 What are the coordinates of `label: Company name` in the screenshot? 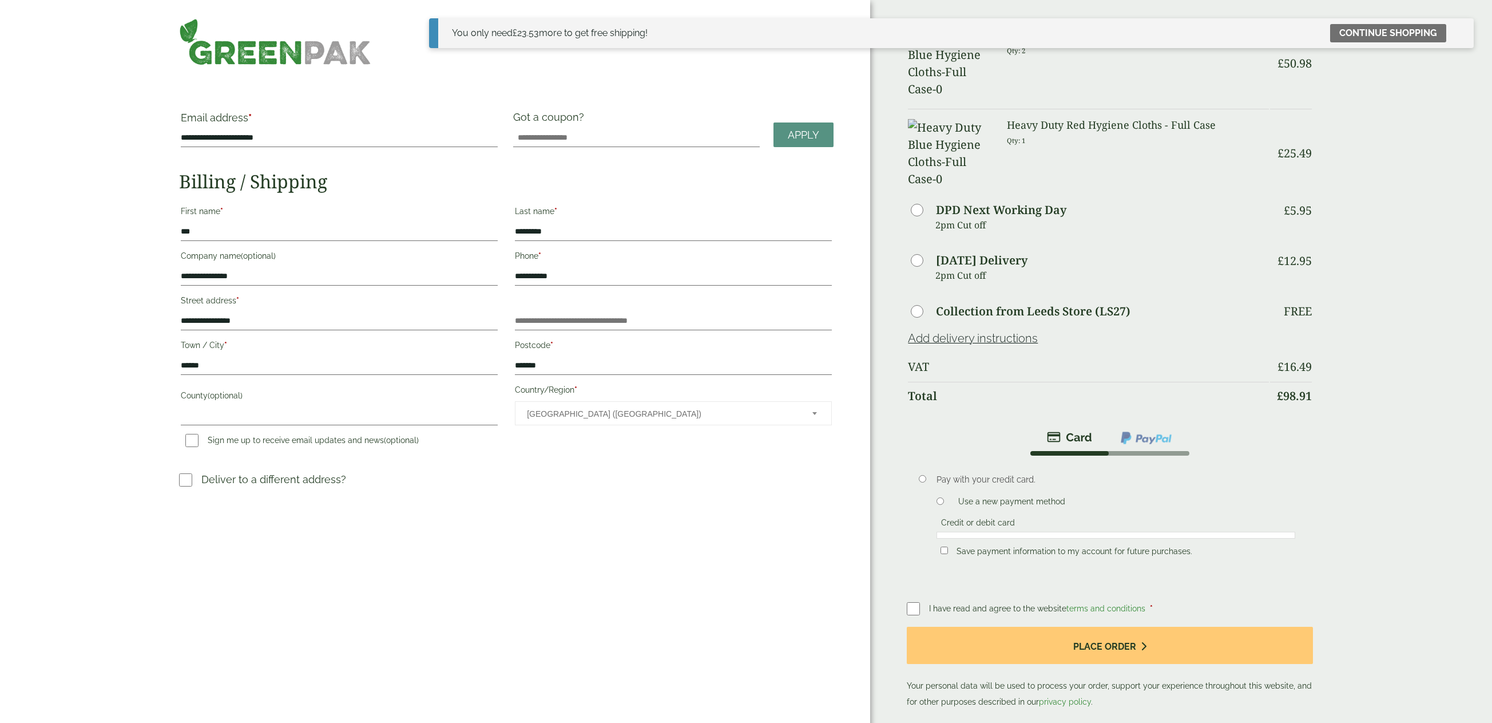 It's located at (339, 258).